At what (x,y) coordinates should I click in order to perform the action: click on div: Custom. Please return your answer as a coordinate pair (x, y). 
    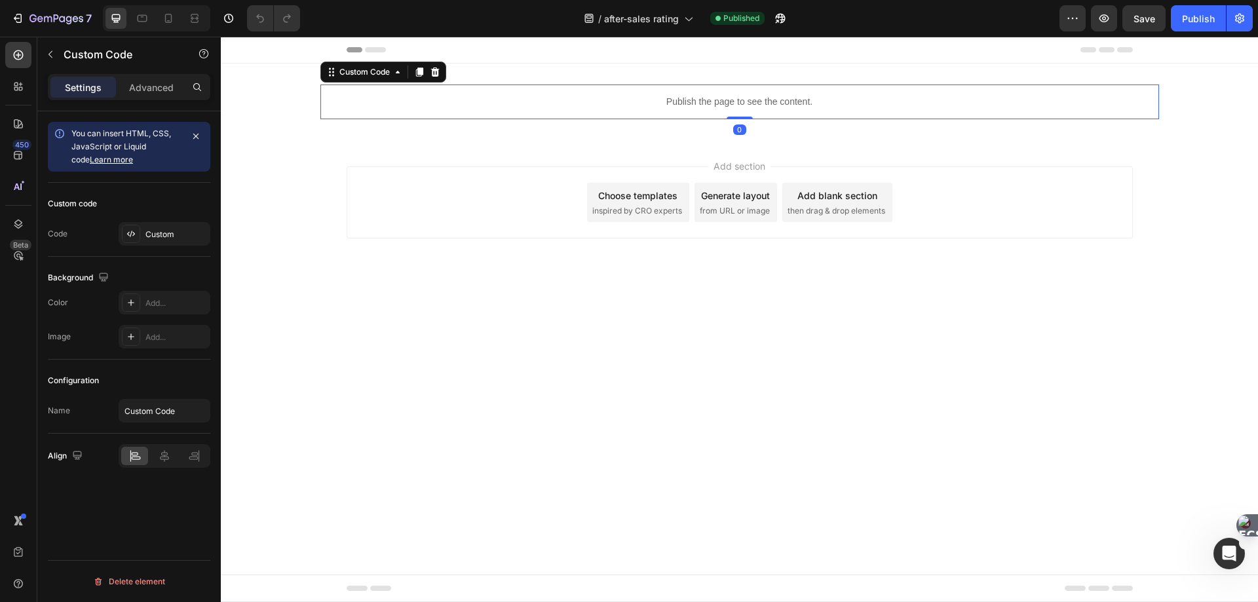
    Looking at the image, I should click on (176, 235).